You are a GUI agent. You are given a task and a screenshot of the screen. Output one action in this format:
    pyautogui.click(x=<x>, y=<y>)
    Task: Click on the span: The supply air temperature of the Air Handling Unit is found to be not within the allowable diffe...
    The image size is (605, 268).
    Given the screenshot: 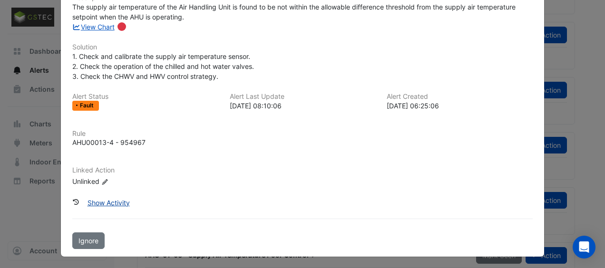 What is the action you would take?
    pyautogui.click(x=295, y=12)
    